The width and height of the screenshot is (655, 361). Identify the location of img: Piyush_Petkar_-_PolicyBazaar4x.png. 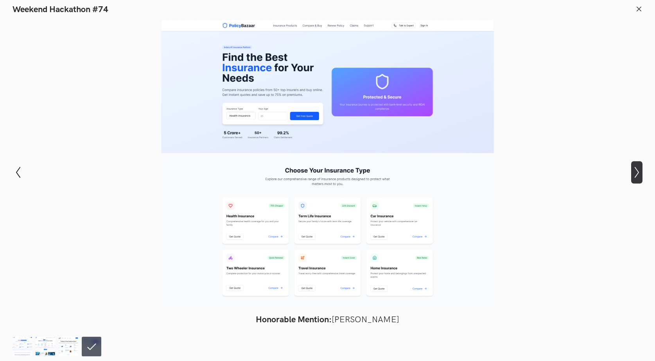
(22, 347).